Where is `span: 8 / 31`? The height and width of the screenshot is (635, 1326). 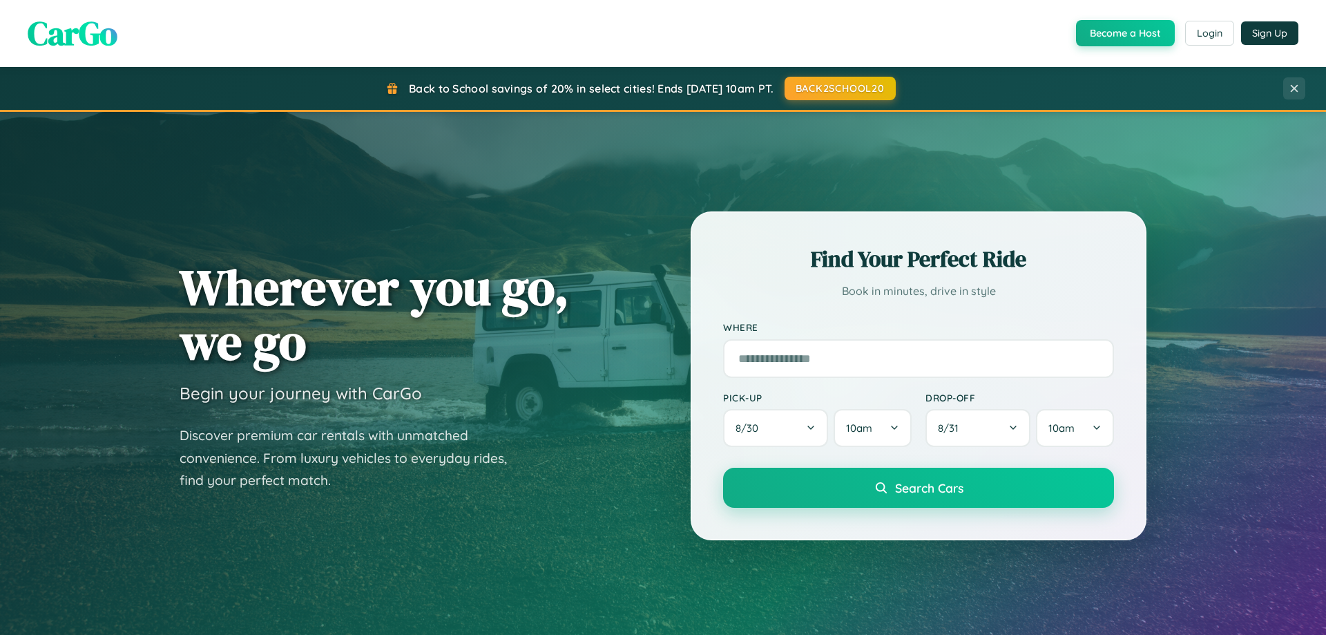
span: 8 / 31 is located at coordinates (952, 427).